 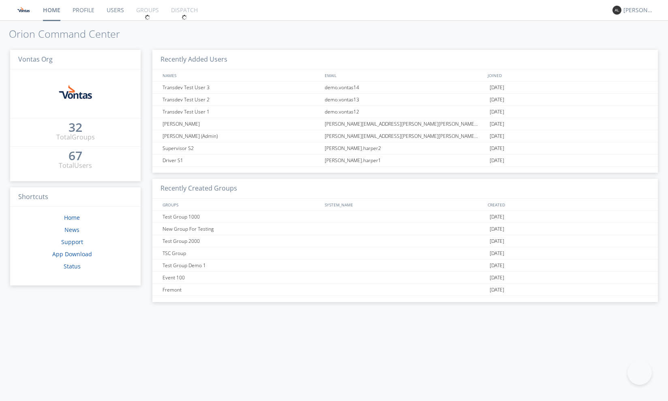 I want to click on div: Test Group Demo 1, so click(x=242, y=265).